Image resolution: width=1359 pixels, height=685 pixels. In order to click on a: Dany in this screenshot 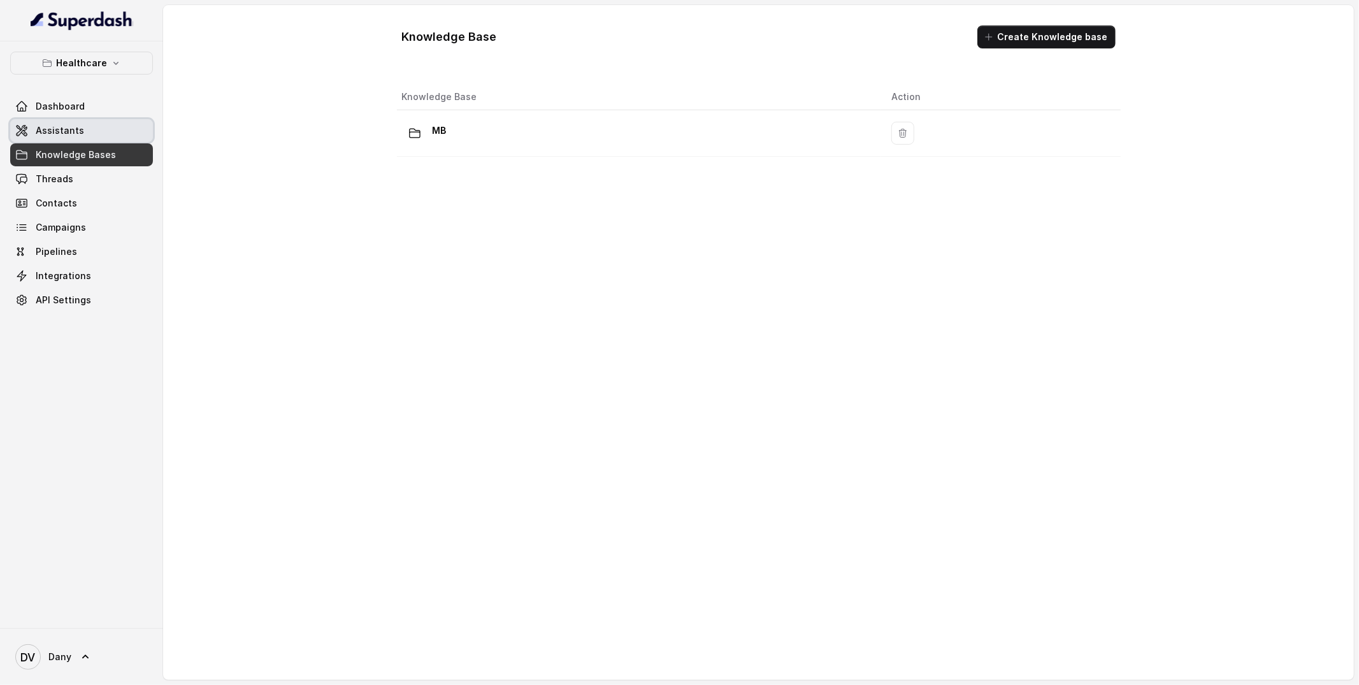, I will do `click(82, 657)`.